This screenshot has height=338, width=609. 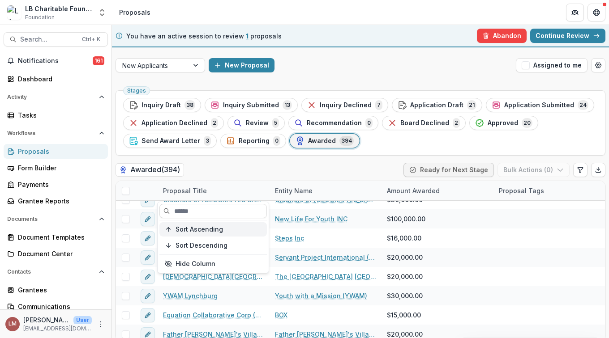 I want to click on span: 20, so click(x=527, y=123).